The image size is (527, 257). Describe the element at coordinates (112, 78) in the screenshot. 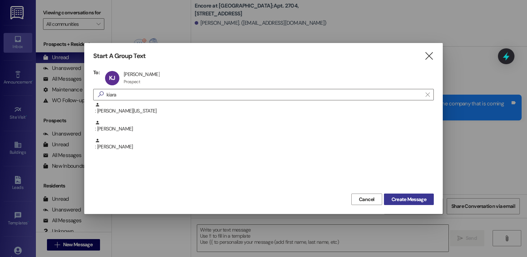

I see `span: KJ` at that location.